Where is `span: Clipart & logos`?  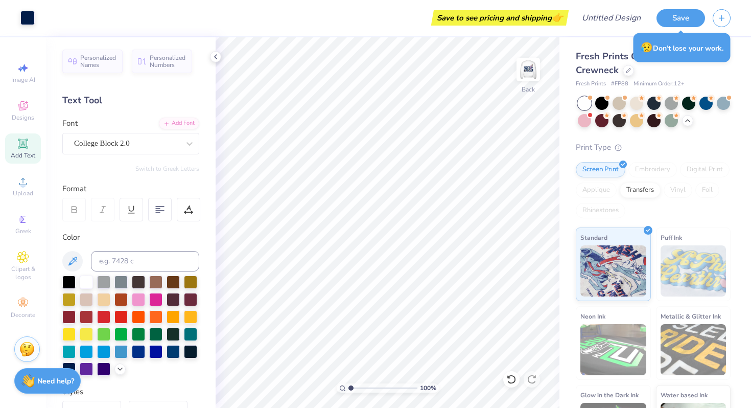 span: Clipart & logos is located at coordinates (23, 273).